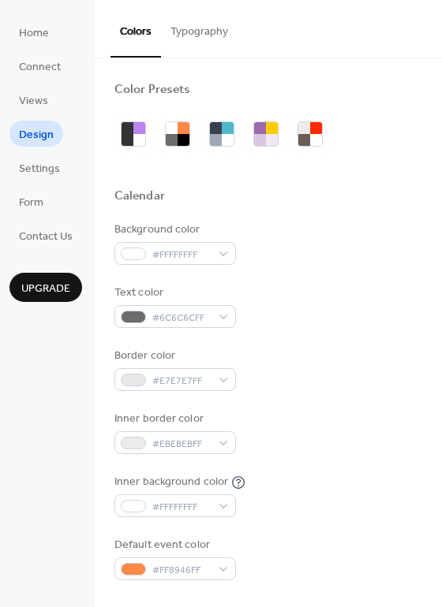 The image size is (442, 607). I want to click on span: Upgrade, so click(46, 289).